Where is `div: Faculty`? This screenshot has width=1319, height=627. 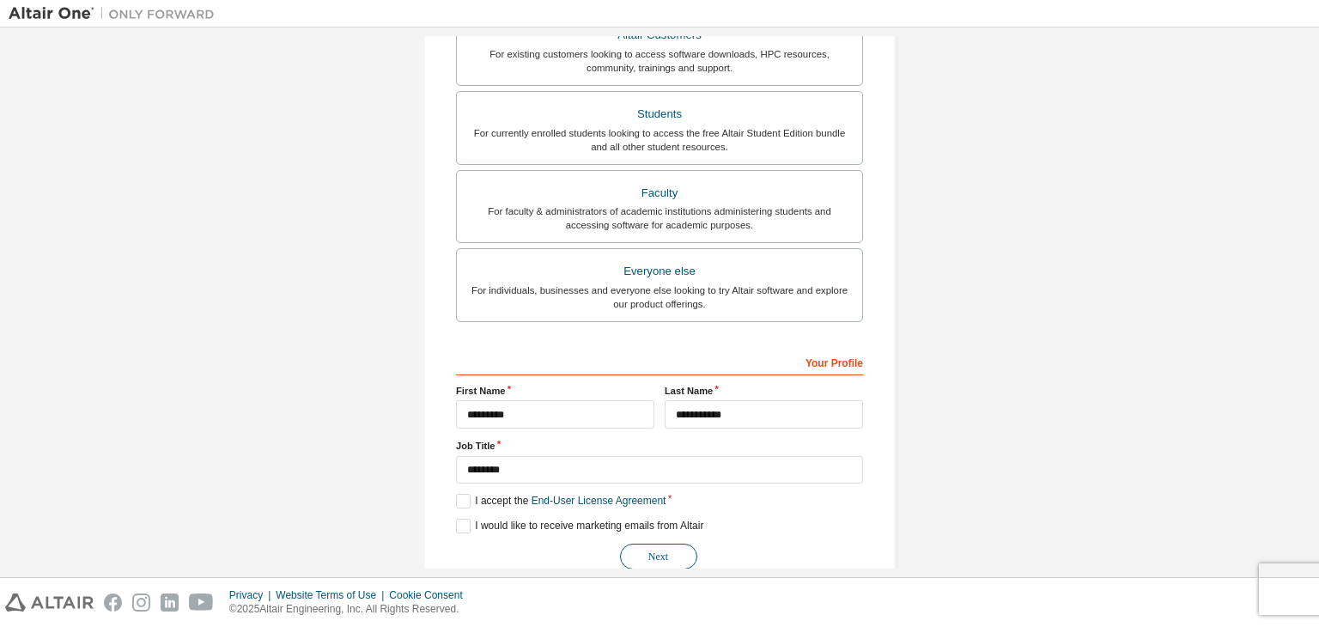 div: Faculty is located at coordinates (659, 193).